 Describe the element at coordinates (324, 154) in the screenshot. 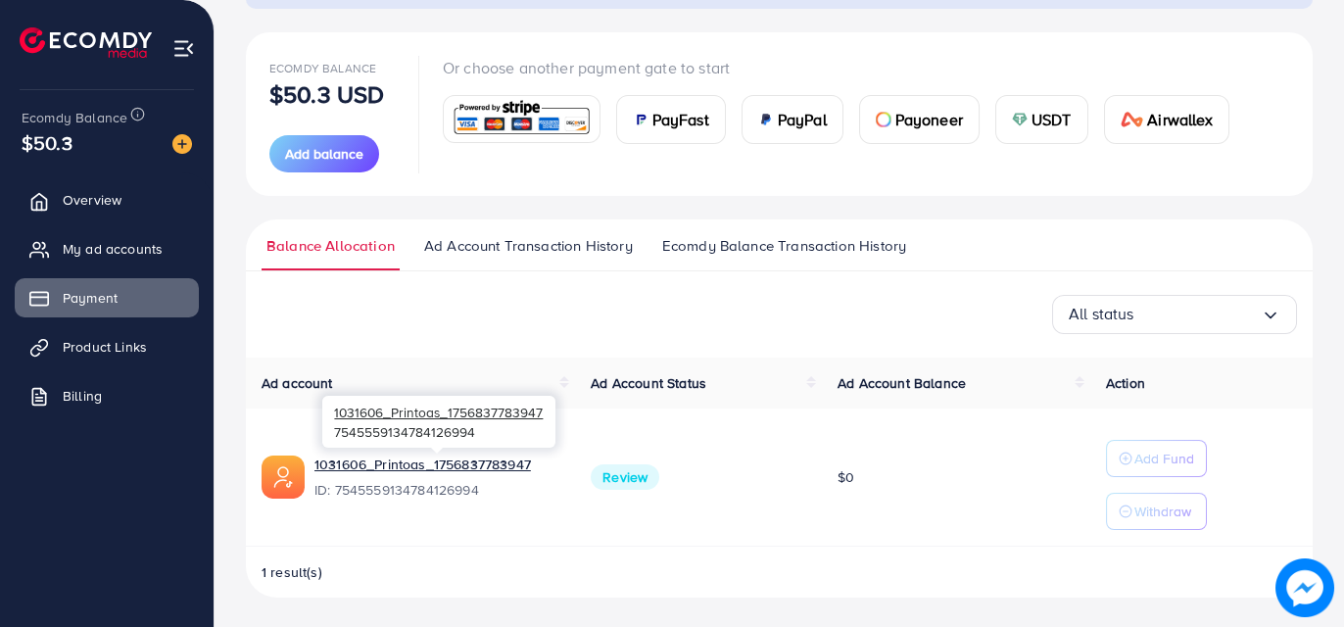

I see `button: Add balance` at that location.